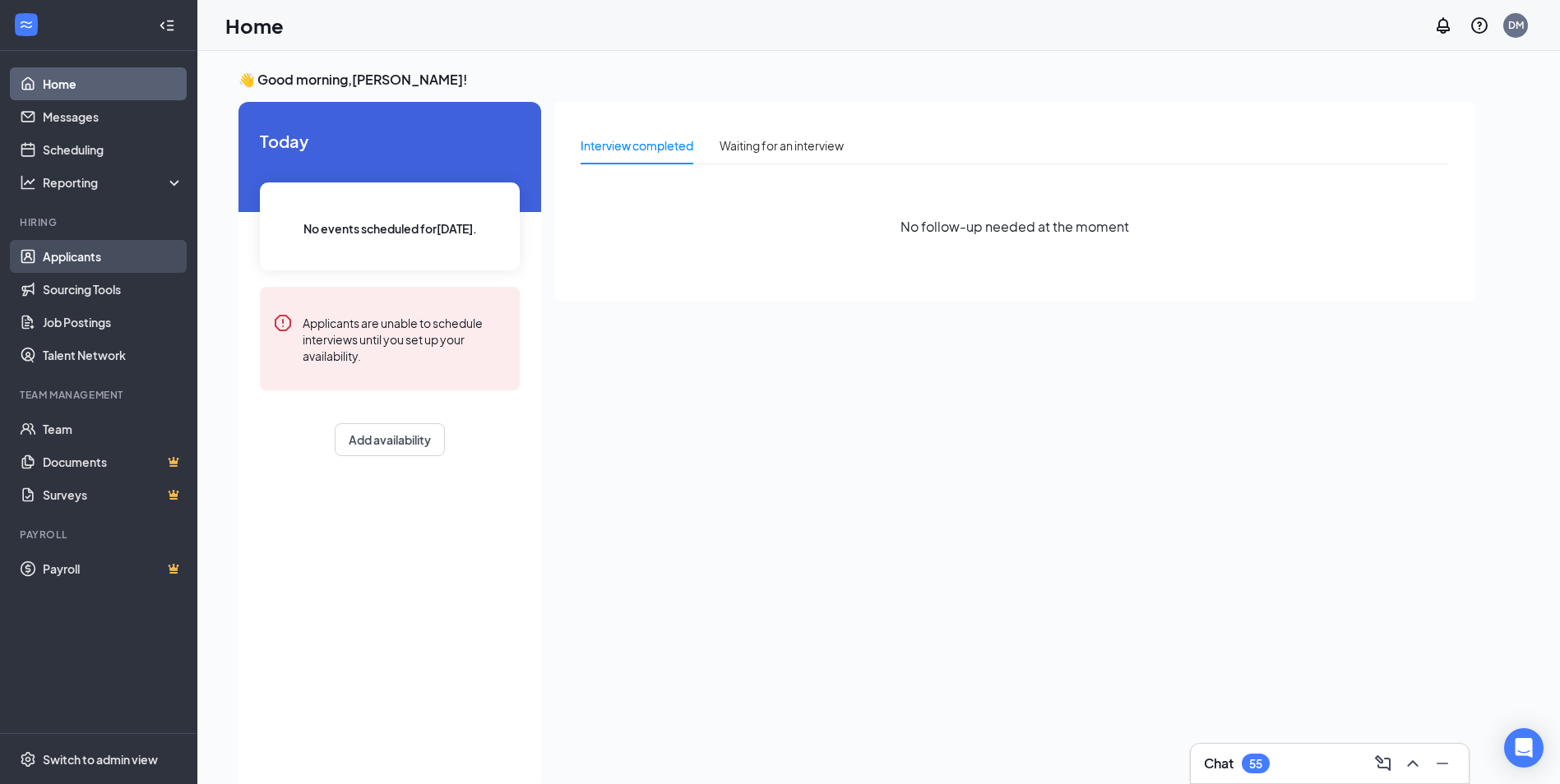 The width and height of the screenshot is (1560, 784). I want to click on a: DocumentsCrown, so click(113, 462).